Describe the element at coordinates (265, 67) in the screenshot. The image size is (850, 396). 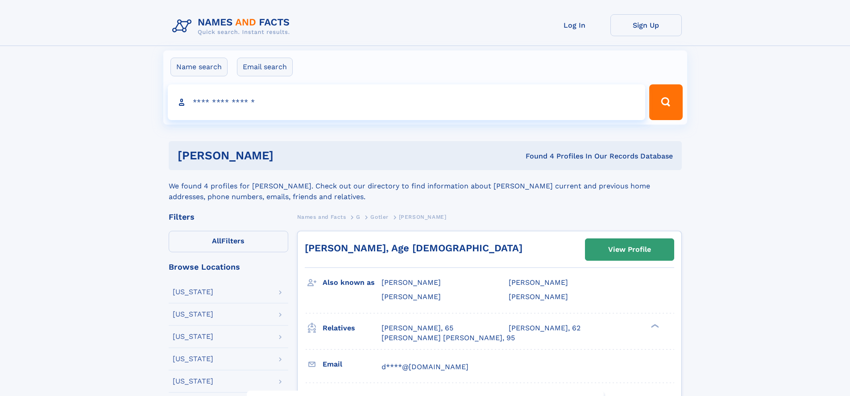
I see `label: Email search` at that location.